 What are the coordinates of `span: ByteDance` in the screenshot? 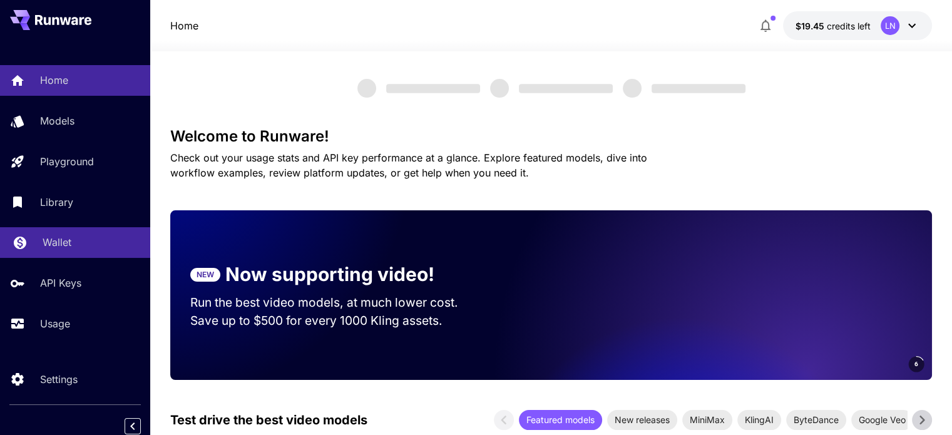 It's located at (816, 419).